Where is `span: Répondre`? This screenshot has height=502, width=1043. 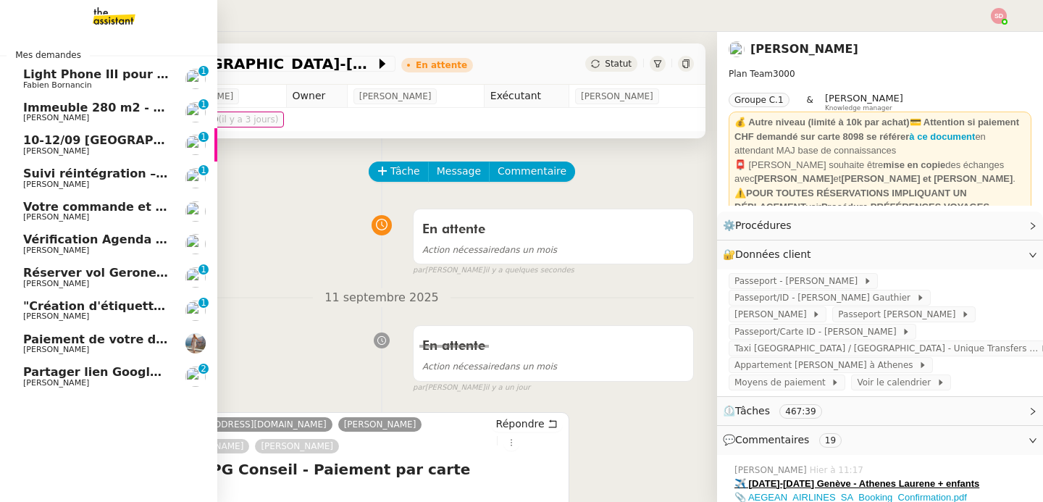
span: Répondre is located at coordinates (520, 424).